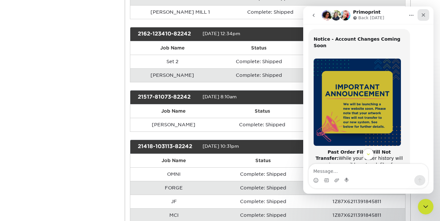 This screenshot has width=440, height=221. Describe the element at coordinates (168, 147) in the screenshot. I see `div: 21418-103113-82242` at that location.